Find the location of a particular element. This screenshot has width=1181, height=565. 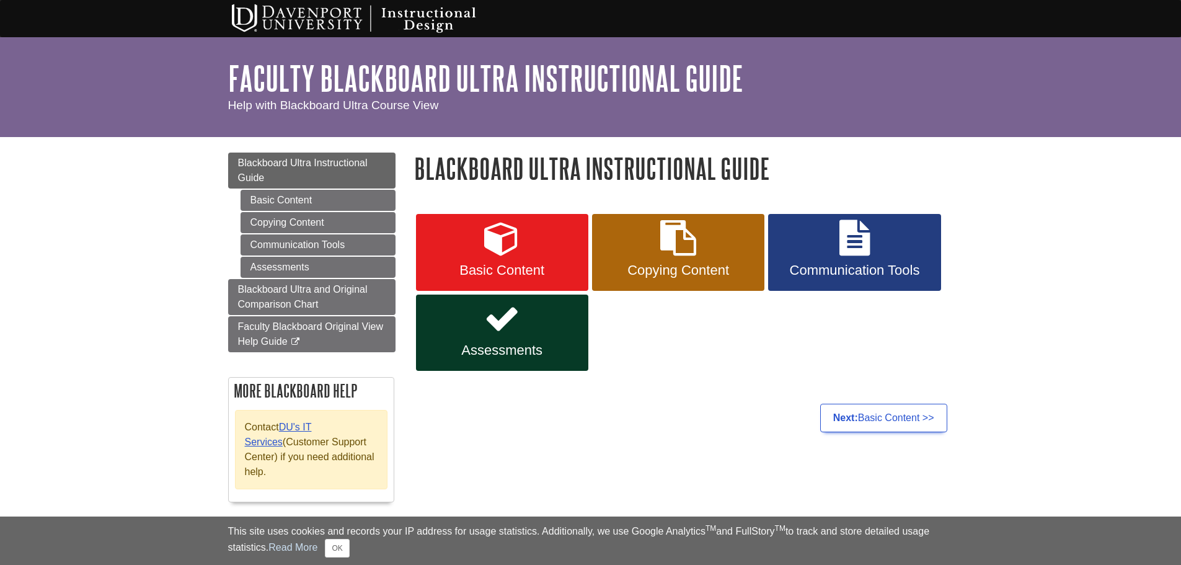

span: Communication Tools is located at coordinates (854, 270).